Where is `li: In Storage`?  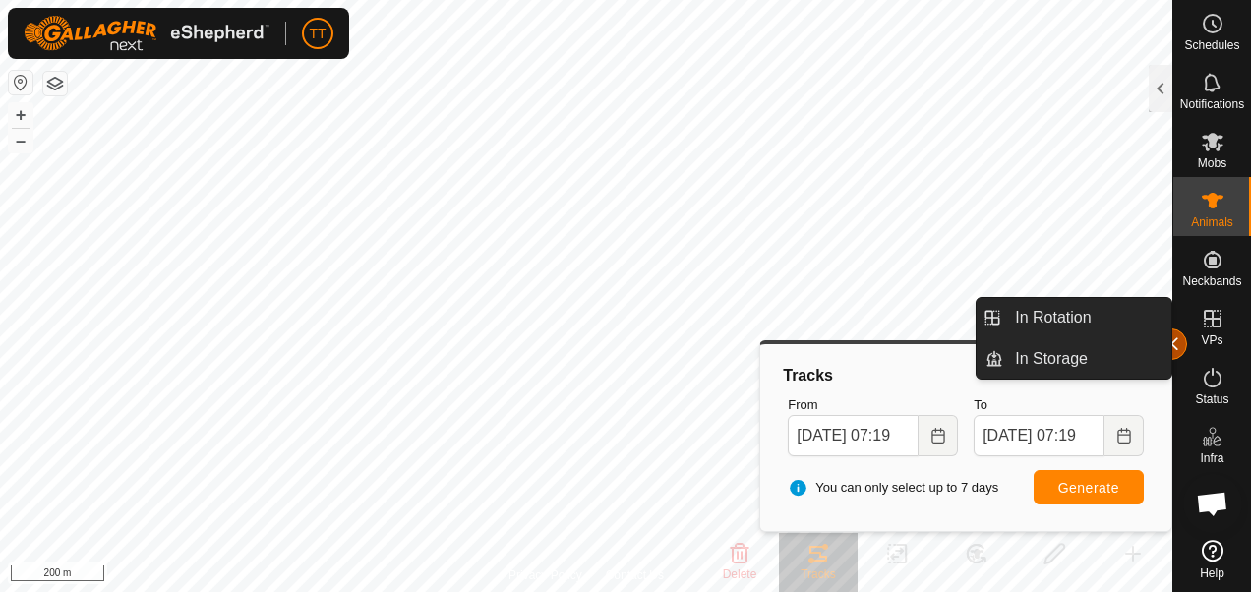 li: In Storage is located at coordinates (1074, 359).